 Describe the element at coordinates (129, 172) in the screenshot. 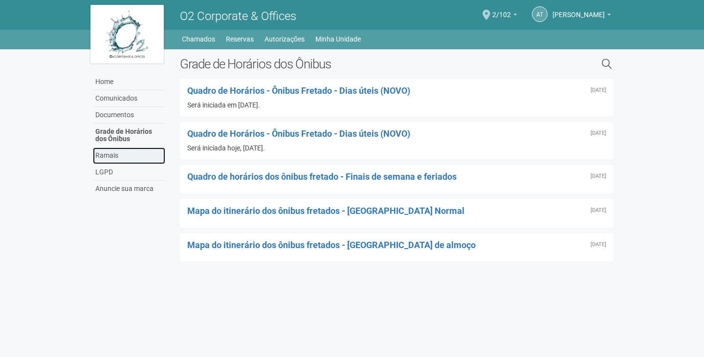

I see `a: LGPD` at that location.